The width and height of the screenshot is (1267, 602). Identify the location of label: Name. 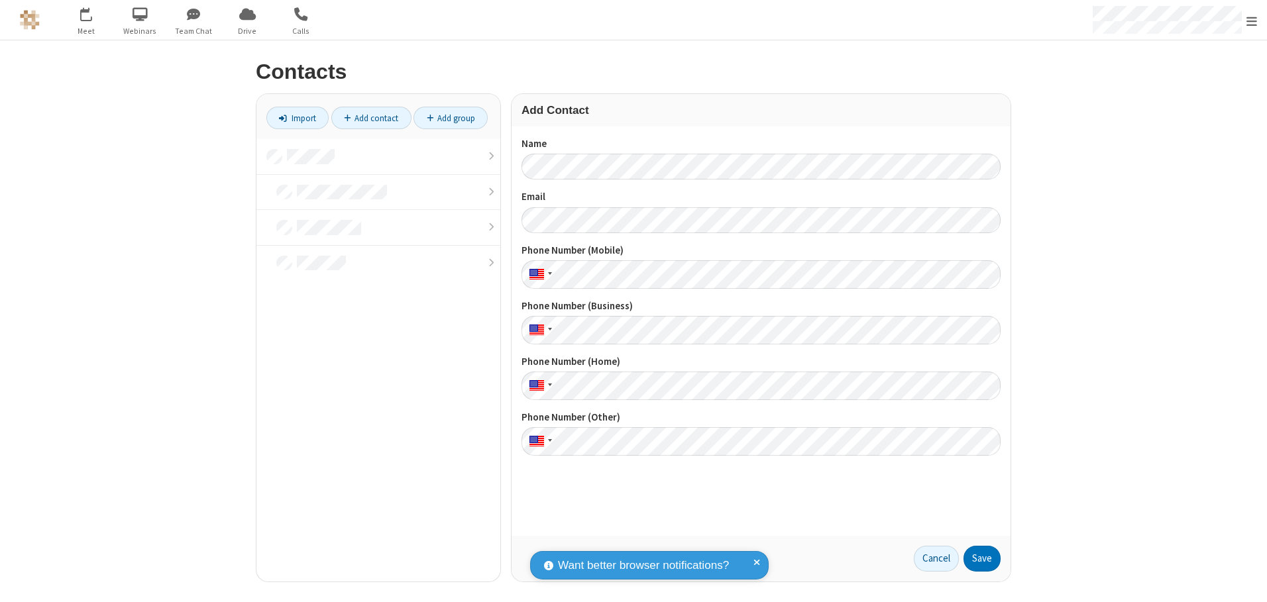
(761, 144).